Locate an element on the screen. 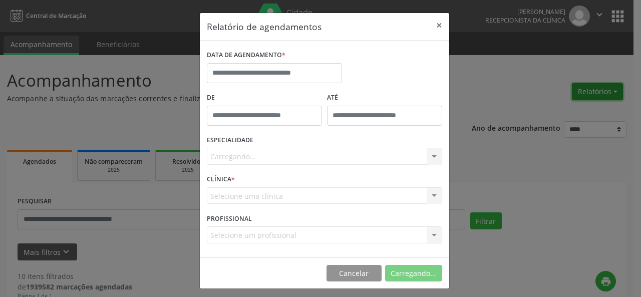 The width and height of the screenshot is (641, 297). label: De is located at coordinates (264, 98).